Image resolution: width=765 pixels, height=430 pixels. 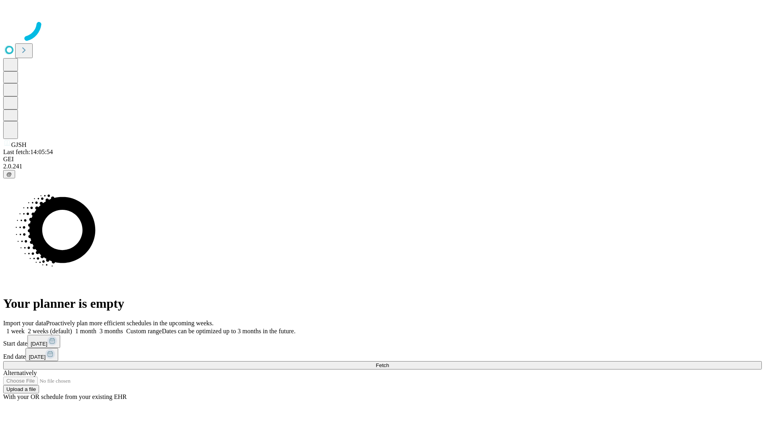 I want to click on span: Last fetch: 14:05:54, so click(x=28, y=152).